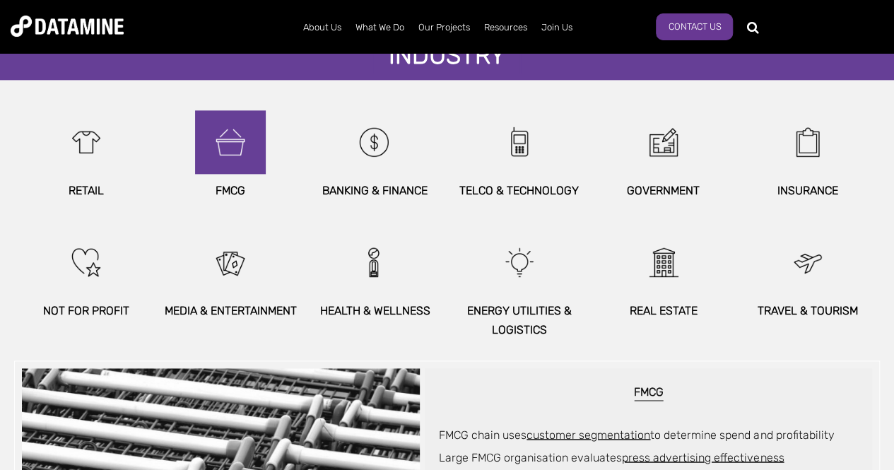  I want to click on img: FMCG.png, so click(231, 142).